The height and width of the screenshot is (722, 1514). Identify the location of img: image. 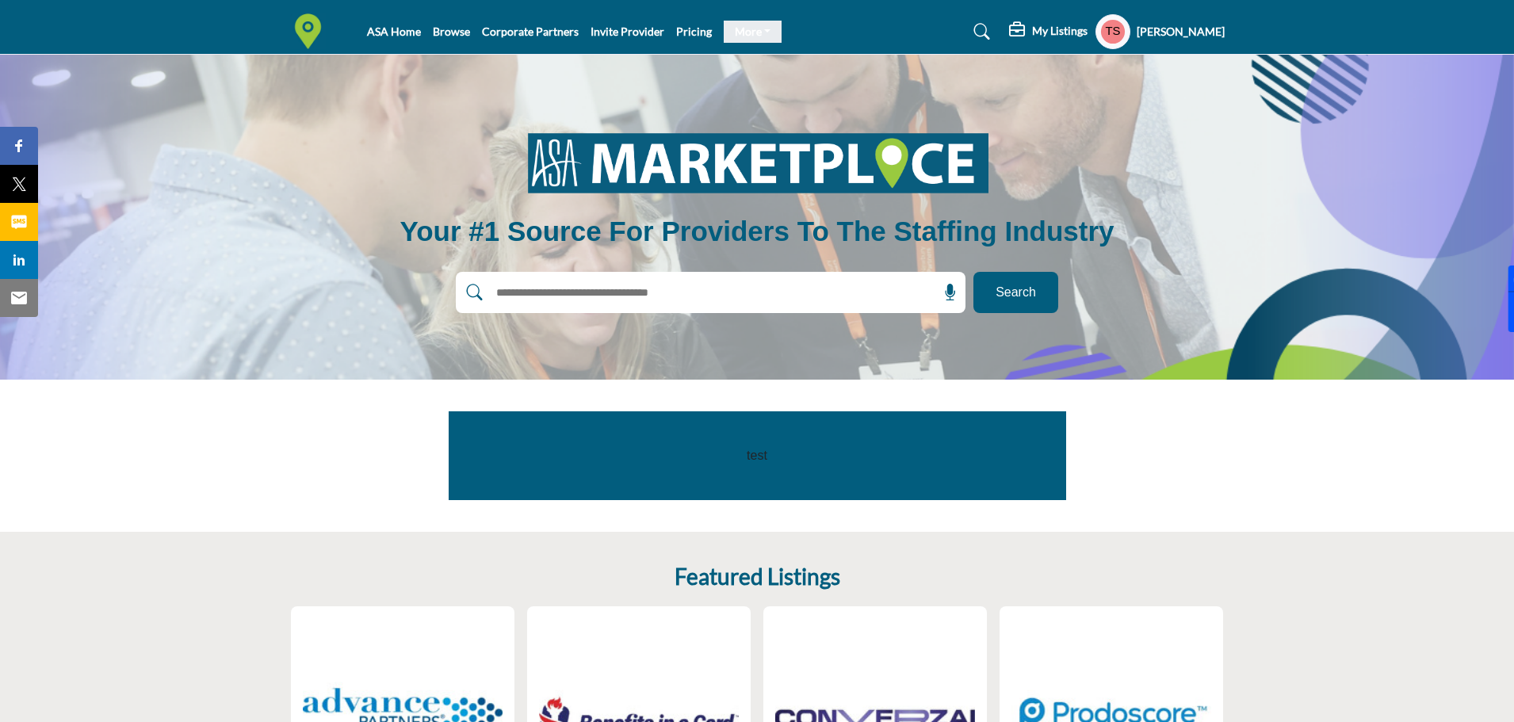
(757, 162).